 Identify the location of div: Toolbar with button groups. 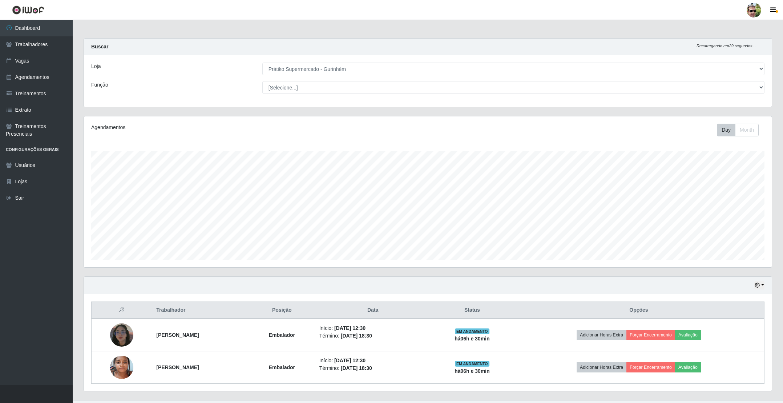
(741, 130).